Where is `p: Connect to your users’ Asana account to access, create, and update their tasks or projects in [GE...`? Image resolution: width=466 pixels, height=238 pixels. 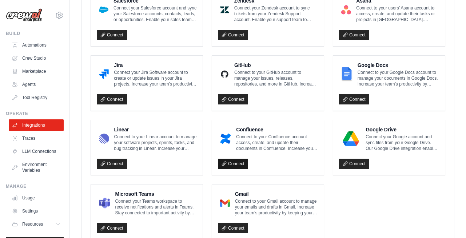
p: Connect to your users’ Asana account to access, create, and update their tasks or projects in [GE... is located at coordinates (398, 14).